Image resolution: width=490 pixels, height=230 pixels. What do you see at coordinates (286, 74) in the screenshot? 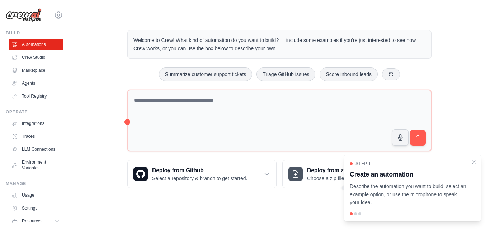
I see `button: Triage GitHub issues` at bounding box center [286, 74].